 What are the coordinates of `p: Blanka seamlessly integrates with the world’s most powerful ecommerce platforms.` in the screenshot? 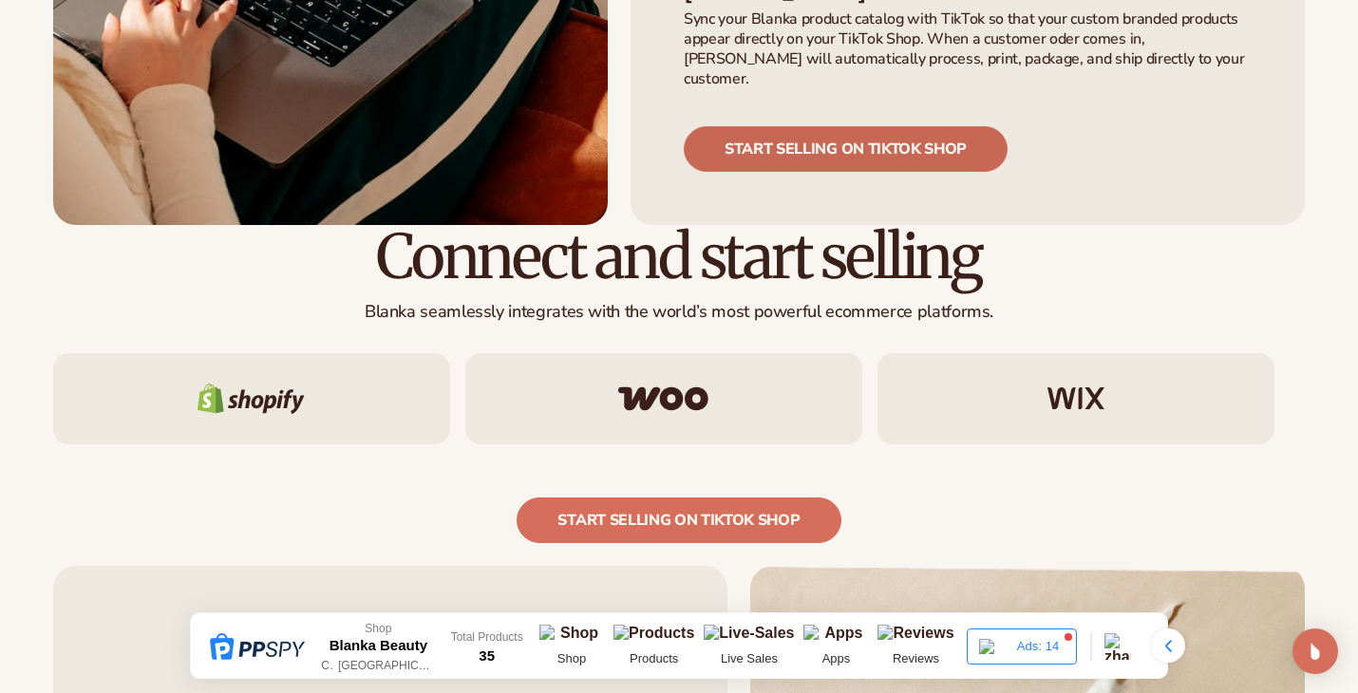 It's located at (679, 311).